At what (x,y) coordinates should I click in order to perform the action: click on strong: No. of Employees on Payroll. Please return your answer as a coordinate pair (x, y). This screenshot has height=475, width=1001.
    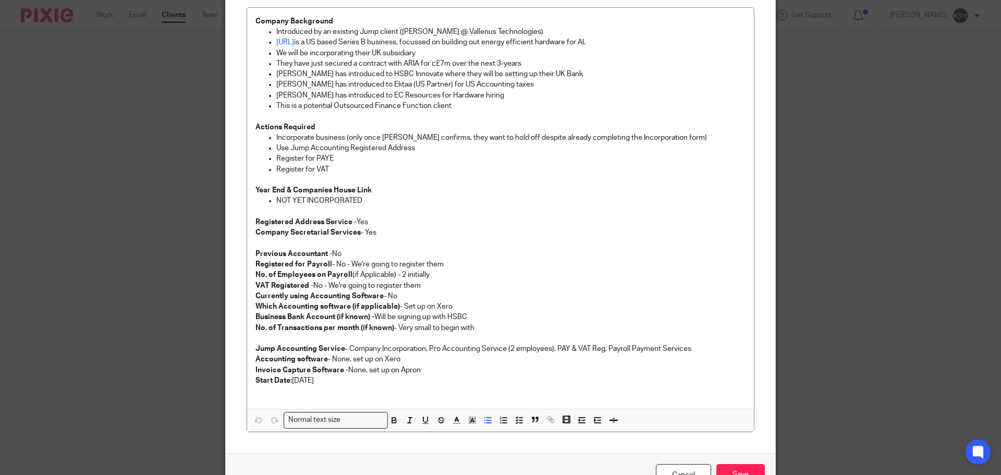
    Looking at the image, I should click on (304, 275).